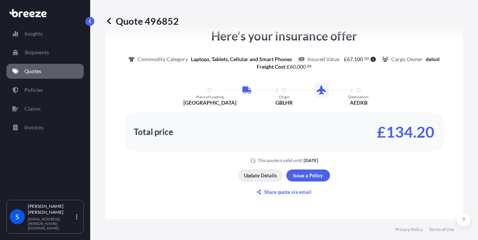 This screenshot has width=478, height=240. Describe the element at coordinates (45, 53) in the screenshot. I see `a: Shipments` at that location.